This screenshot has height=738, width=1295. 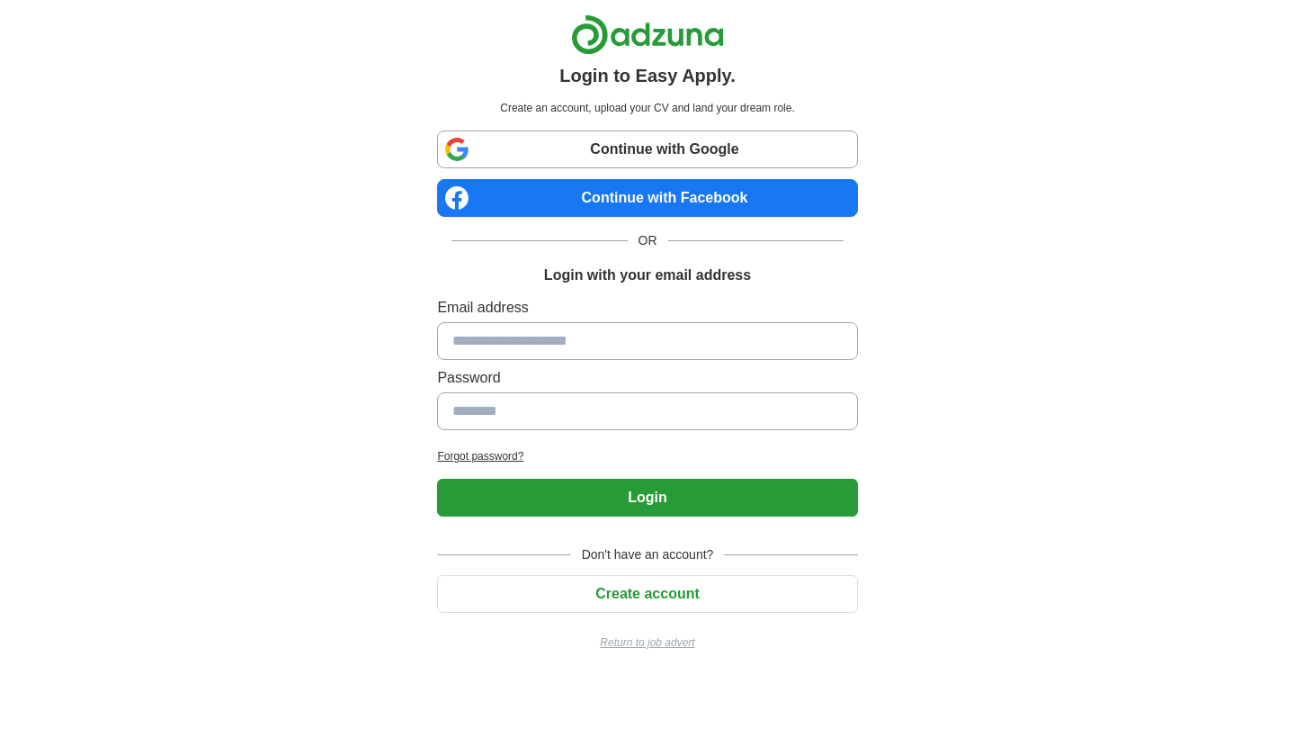 What do you see at coordinates (647, 456) in the screenshot?
I see `a: Forgot password?` at bounding box center [647, 456].